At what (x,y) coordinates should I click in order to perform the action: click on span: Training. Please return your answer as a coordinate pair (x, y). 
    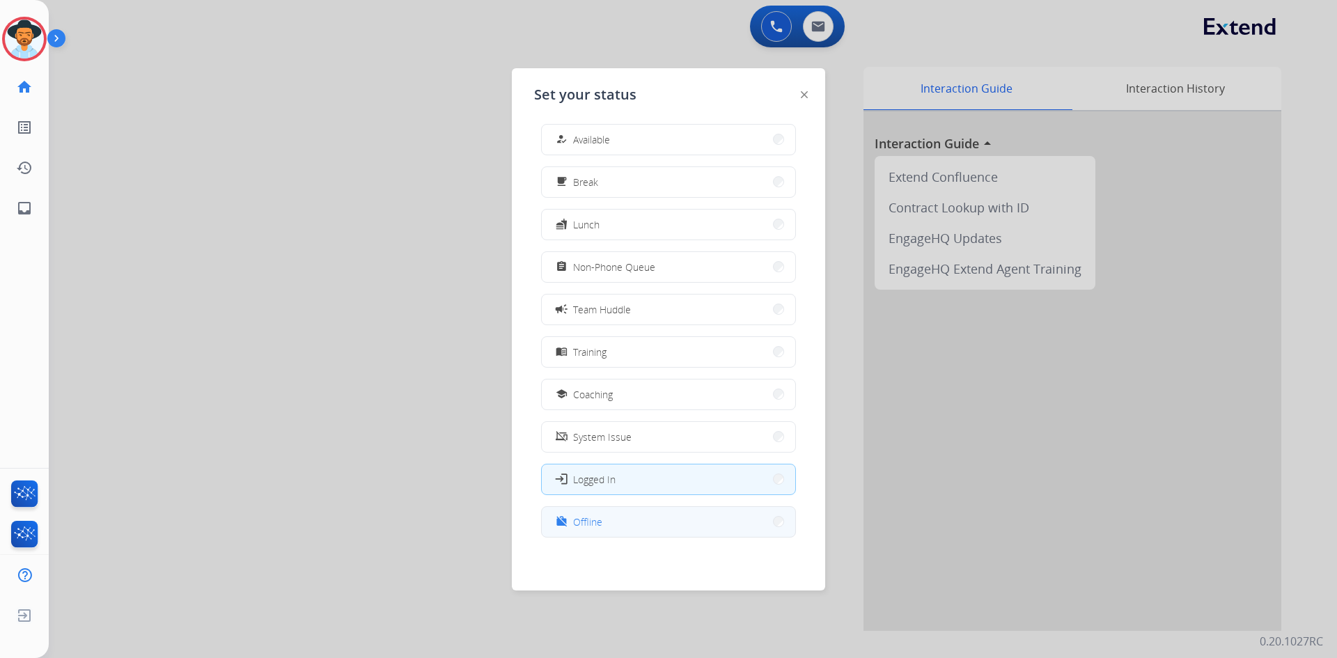
    Looking at the image, I should click on (590, 352).